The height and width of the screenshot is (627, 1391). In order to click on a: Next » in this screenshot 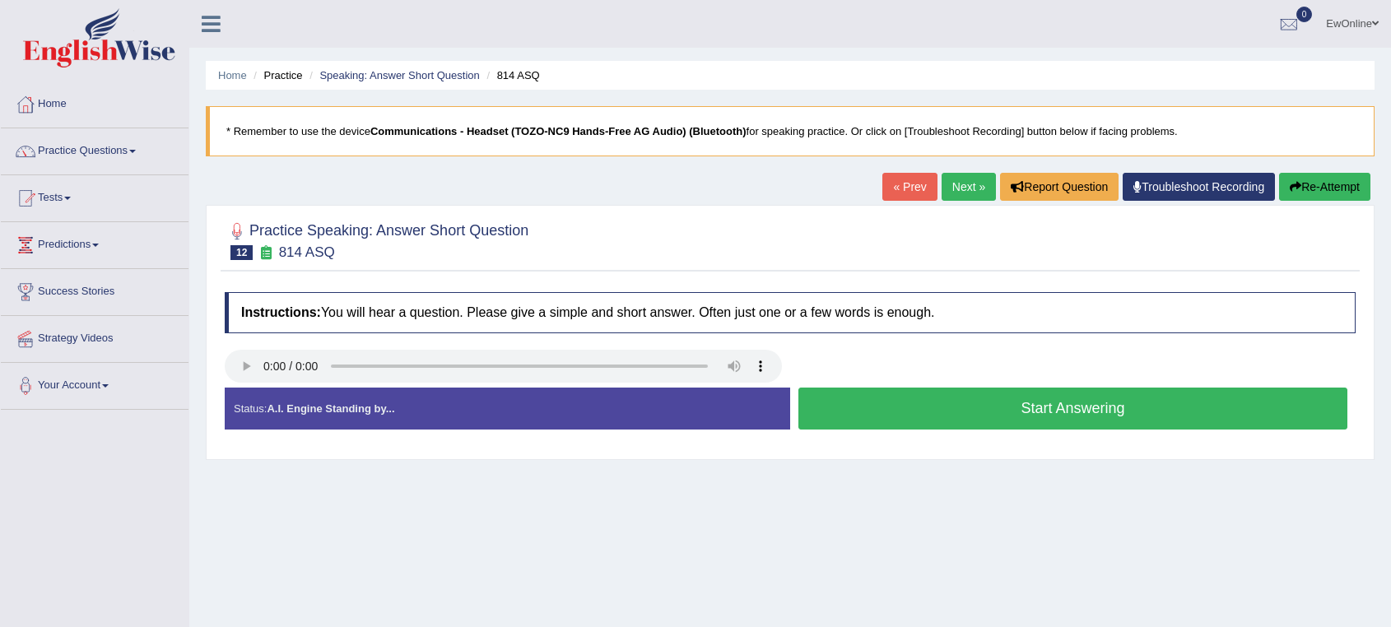, I will do `click(969, 187)`.